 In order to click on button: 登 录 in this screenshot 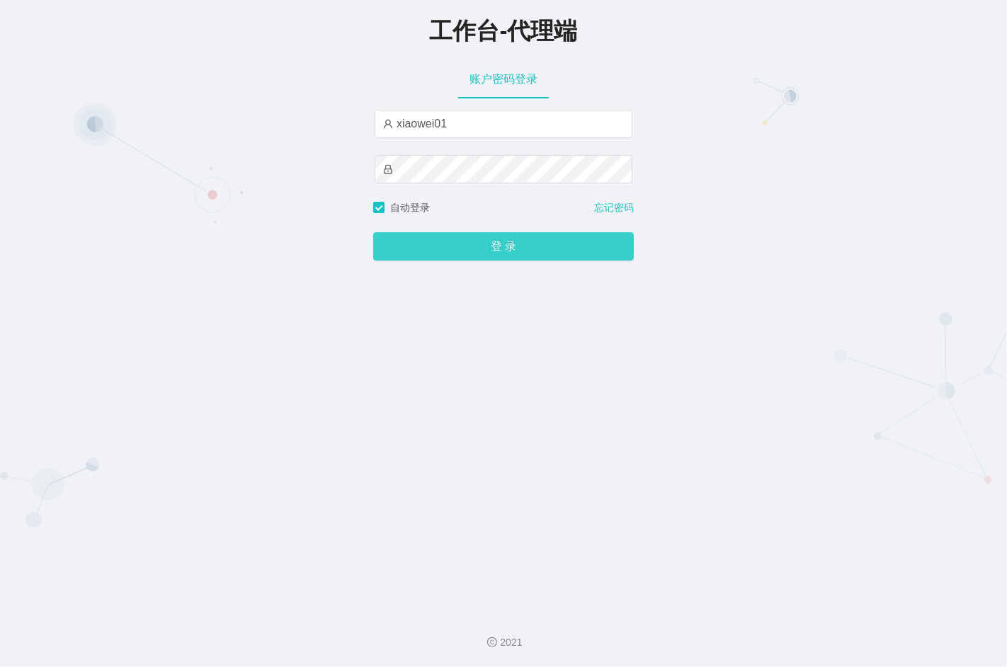, I will do `click(504, 246)`.